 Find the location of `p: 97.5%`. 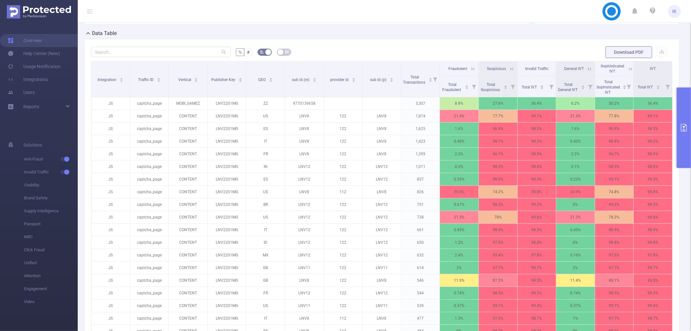

p: 97.5% is located at coordinates (498, 242).